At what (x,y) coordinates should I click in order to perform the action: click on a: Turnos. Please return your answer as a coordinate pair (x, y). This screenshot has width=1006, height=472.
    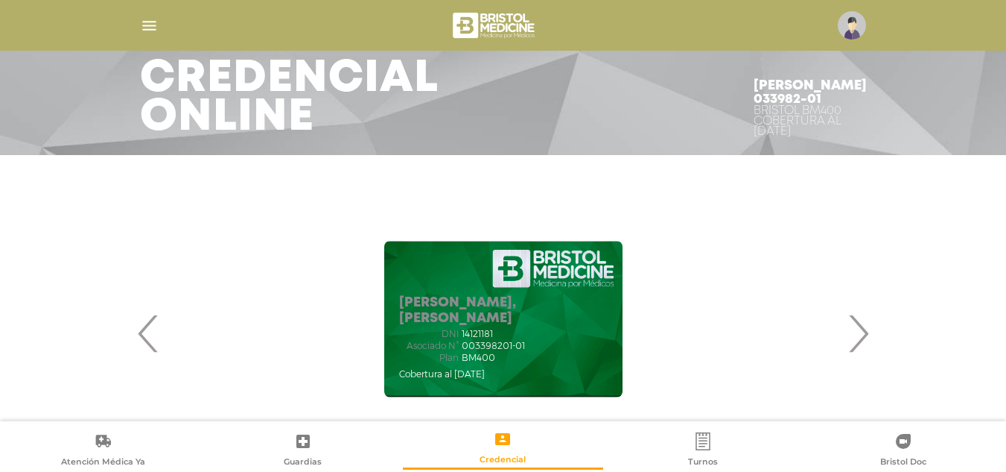
    Looking at the image, I should click on (703, 450).